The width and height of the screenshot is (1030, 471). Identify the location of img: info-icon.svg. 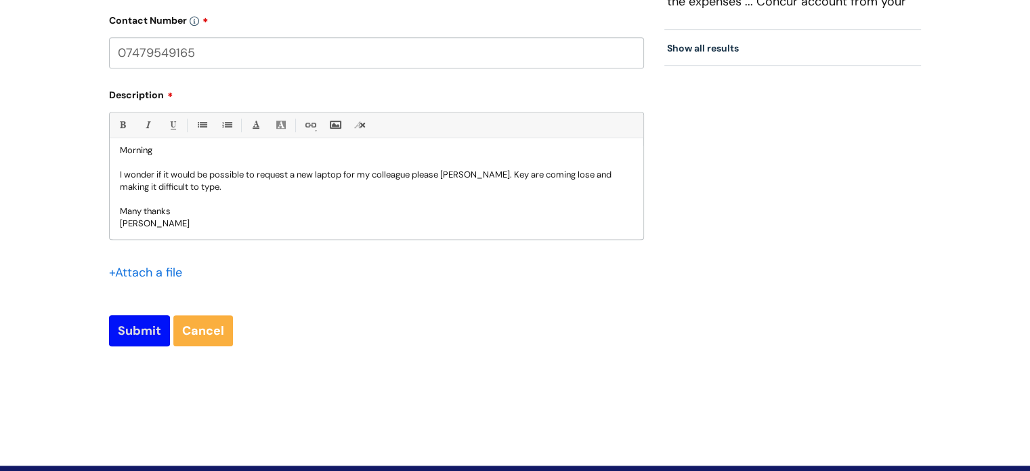
(194, 21).